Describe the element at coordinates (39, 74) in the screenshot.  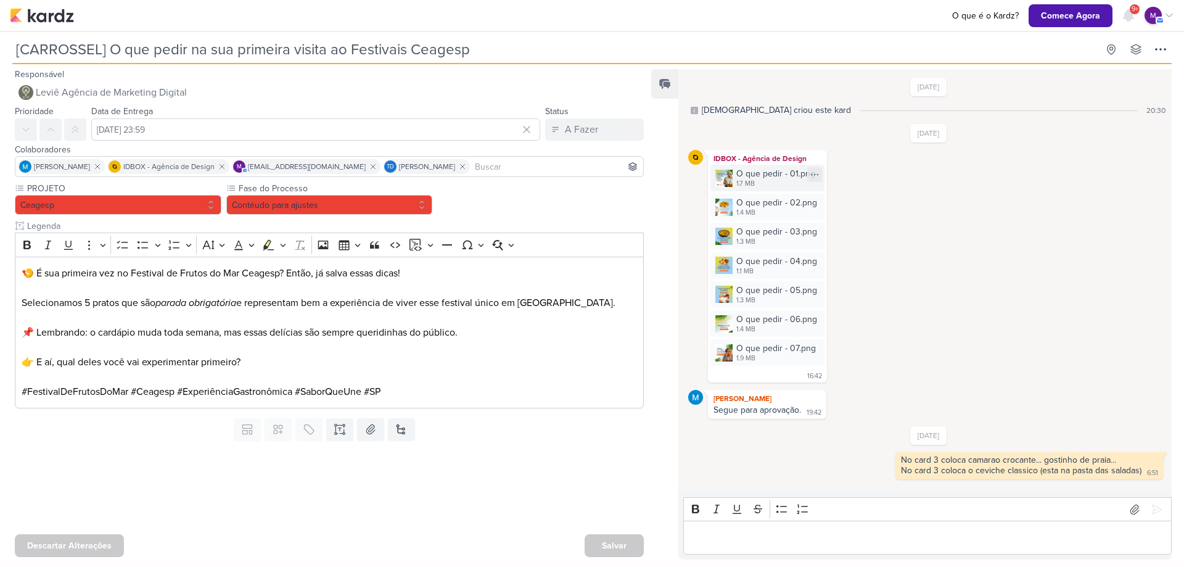
I see `label: Responsável` at that location.